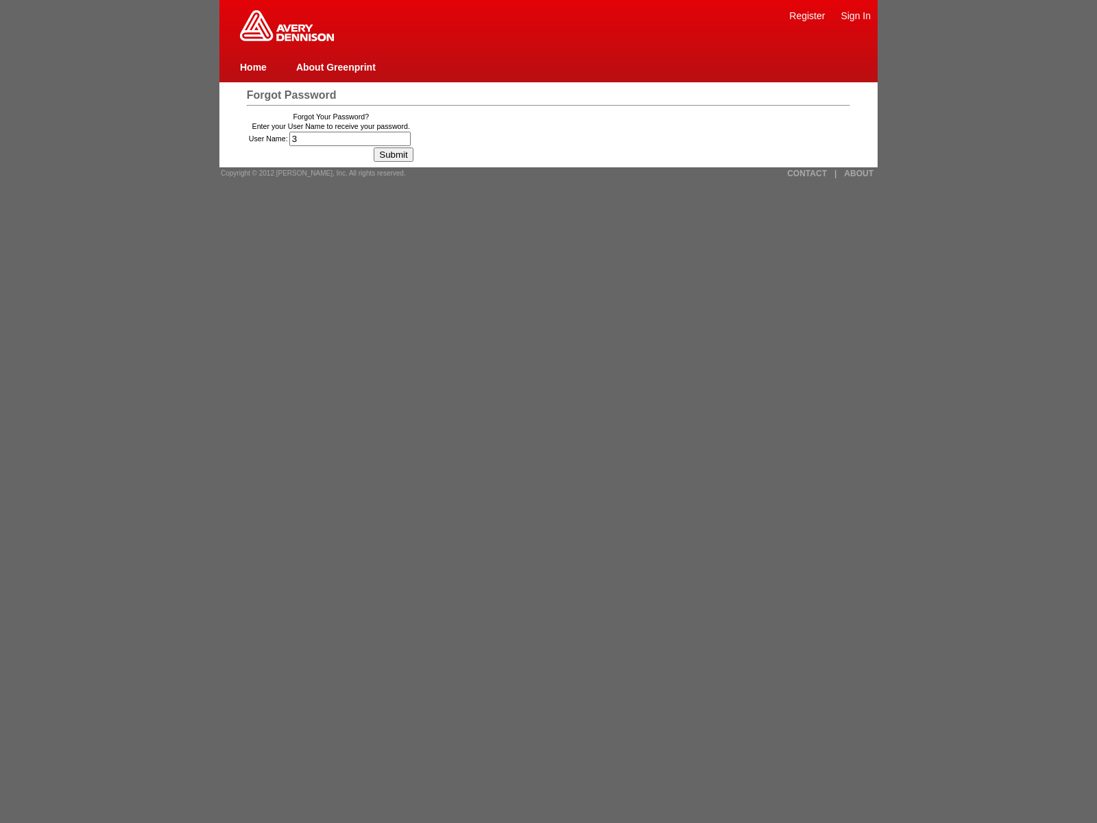  What do you see at coordinates (291, 95) in the screenshot?
I see `span: Forgot Password` at bounding box center [291, 95].